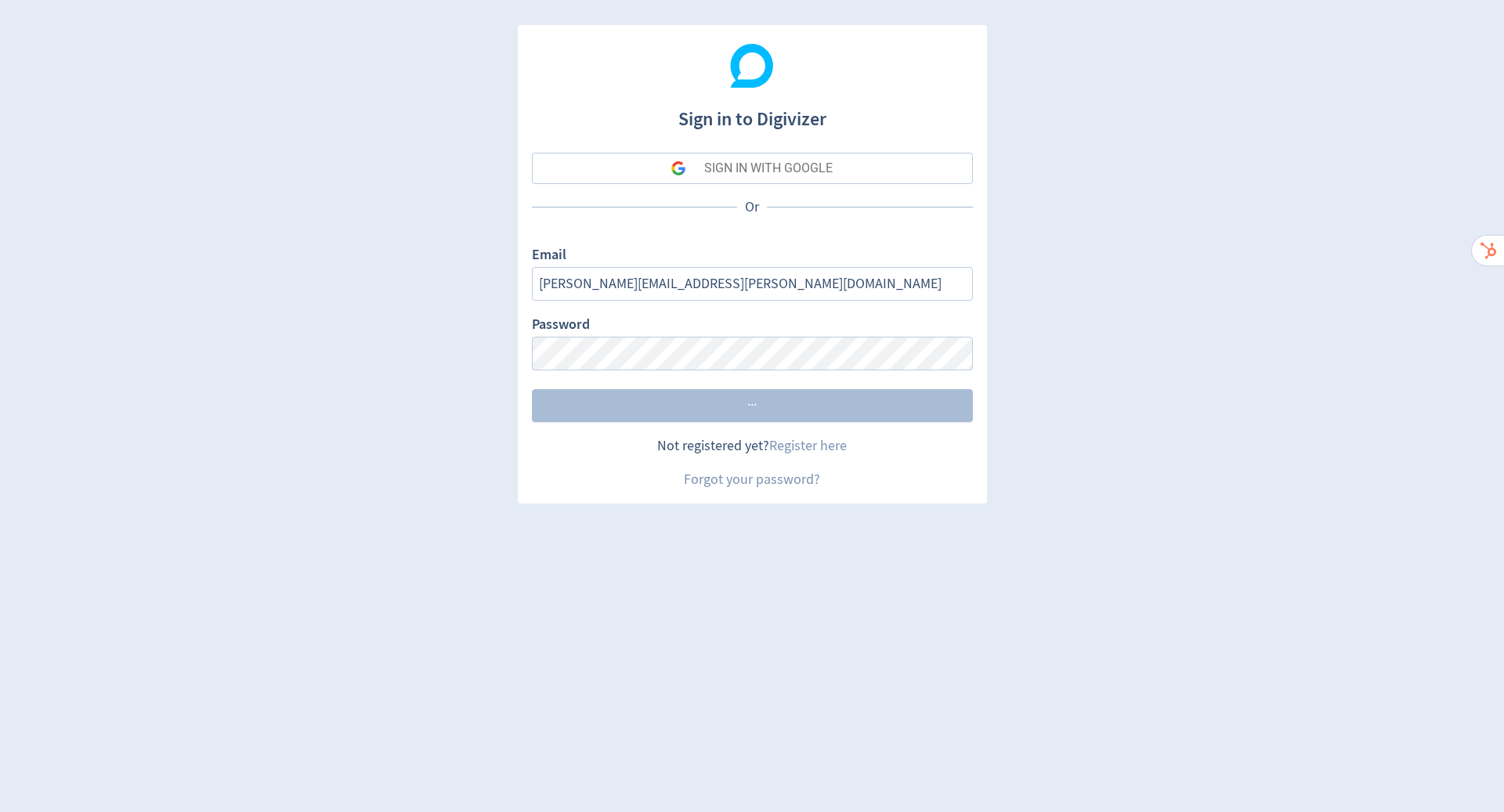 This screenshot has width=1504, height=812. I want to click on p: Message from Hugo, sent 3w ago, so click(130, 64).